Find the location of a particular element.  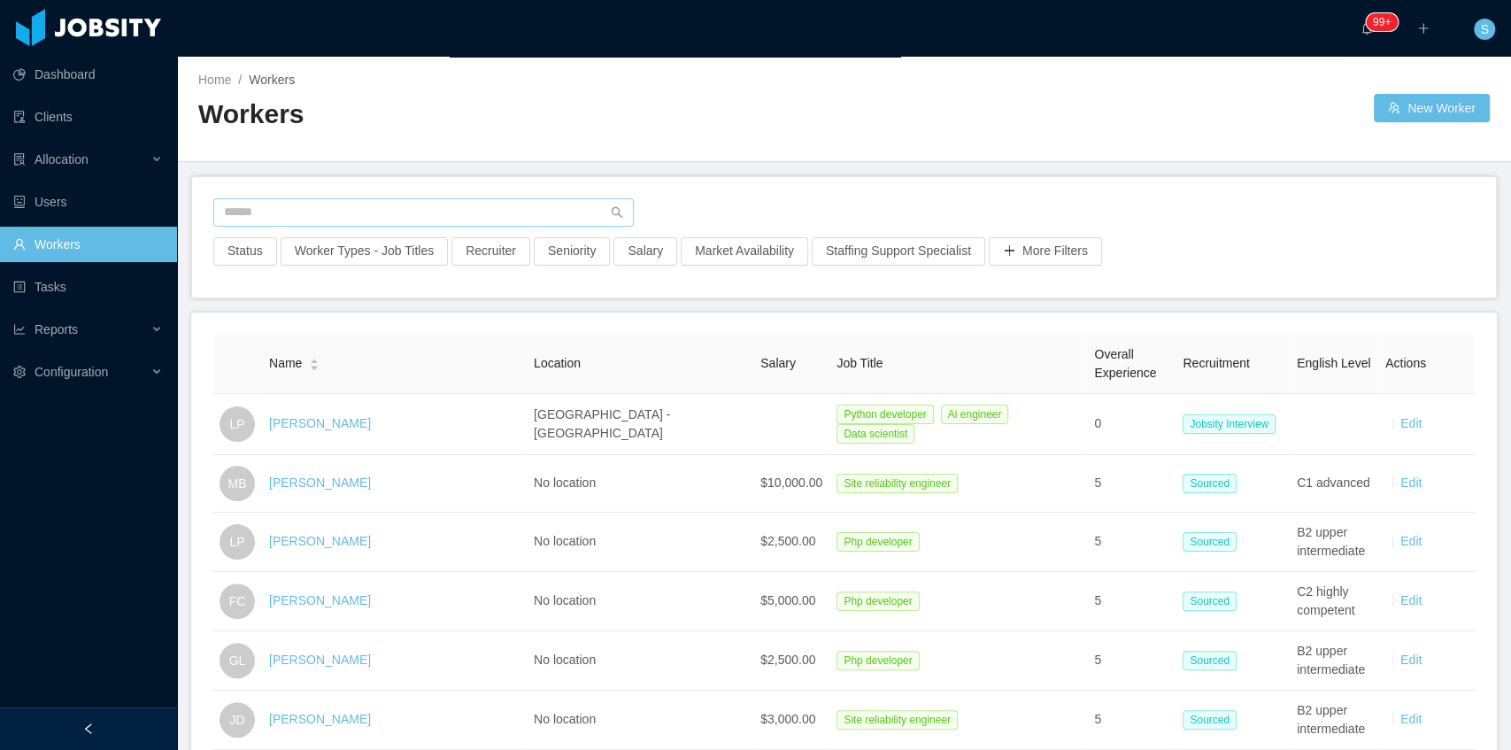

button: icon: usergroup-addNew Worker is located at coordinates (1431, 108).